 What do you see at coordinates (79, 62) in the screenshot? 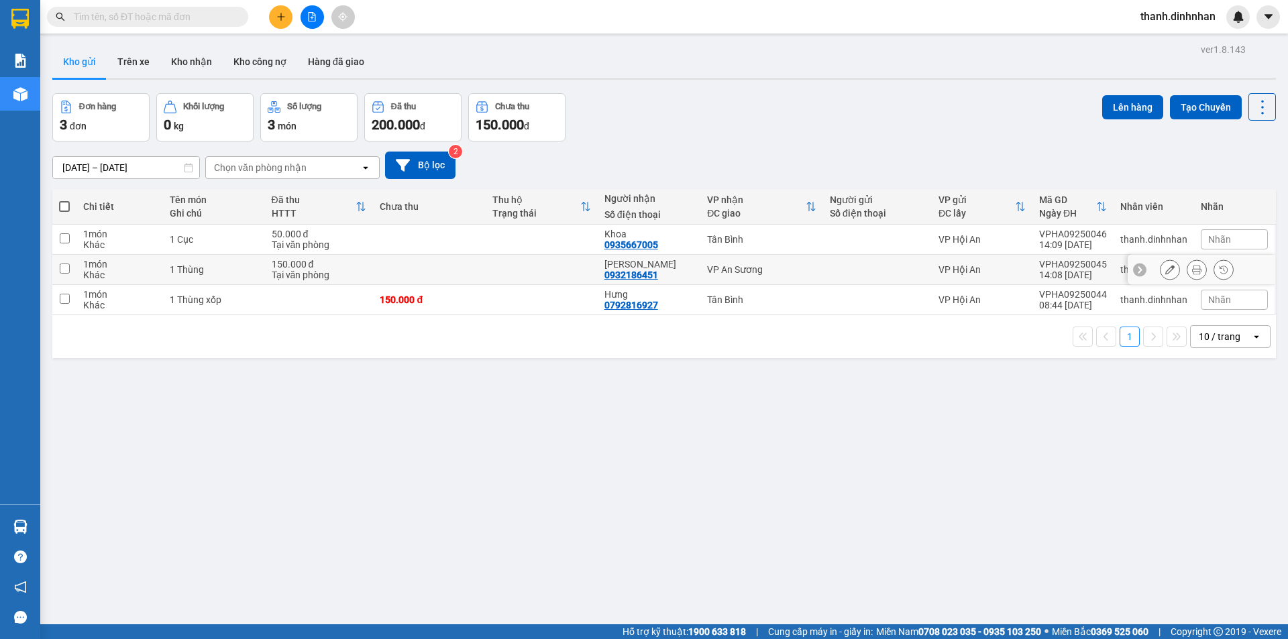
I see `button: Kho gửi` at bounding box center [79, 62].